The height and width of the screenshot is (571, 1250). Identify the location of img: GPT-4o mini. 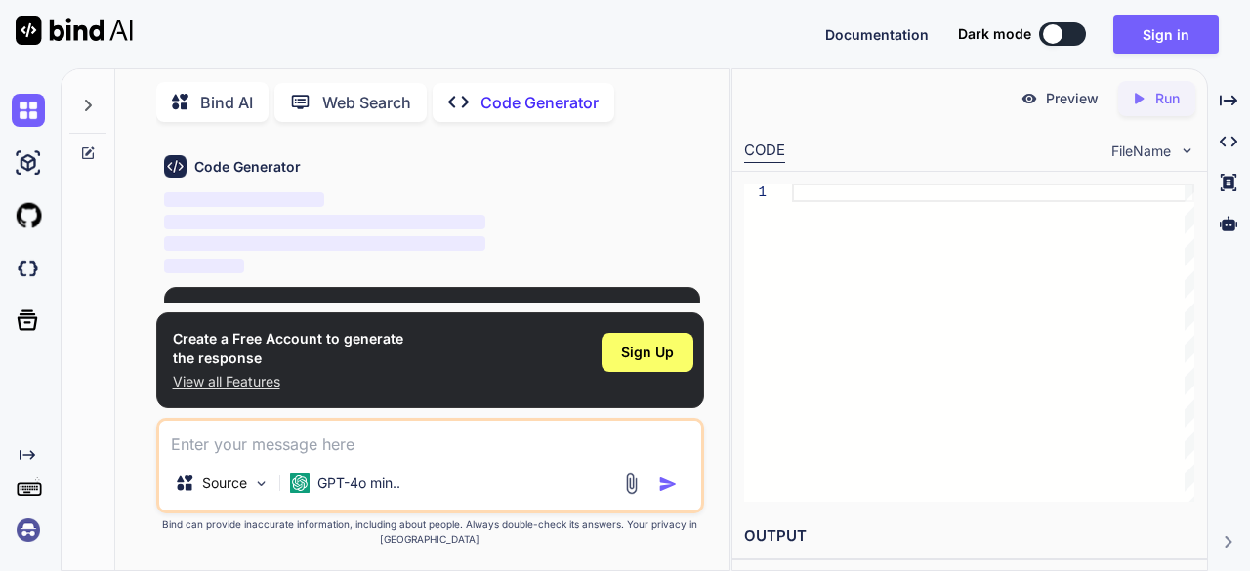
(300, 483).